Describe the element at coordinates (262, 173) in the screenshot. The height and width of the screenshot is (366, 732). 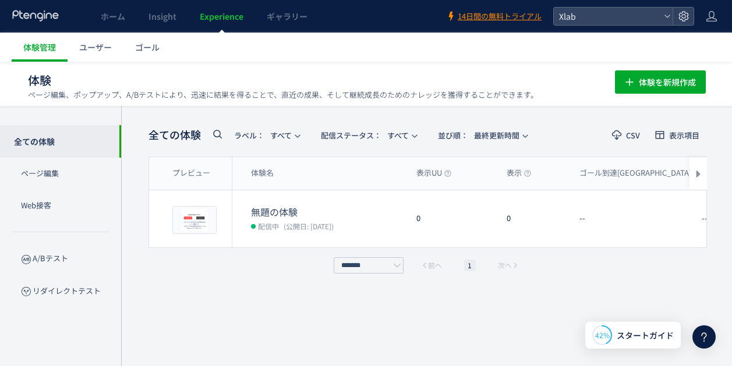
I see `span: 体験名` at that location.